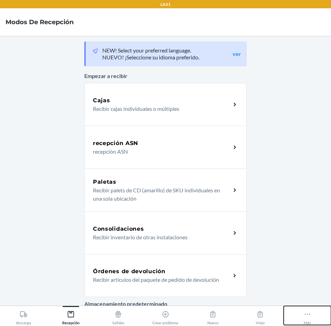 The height and width of the screenshot is (326, 331). I want to click on p: Recibir cajas individuales o múltiples, so click(159, 109).